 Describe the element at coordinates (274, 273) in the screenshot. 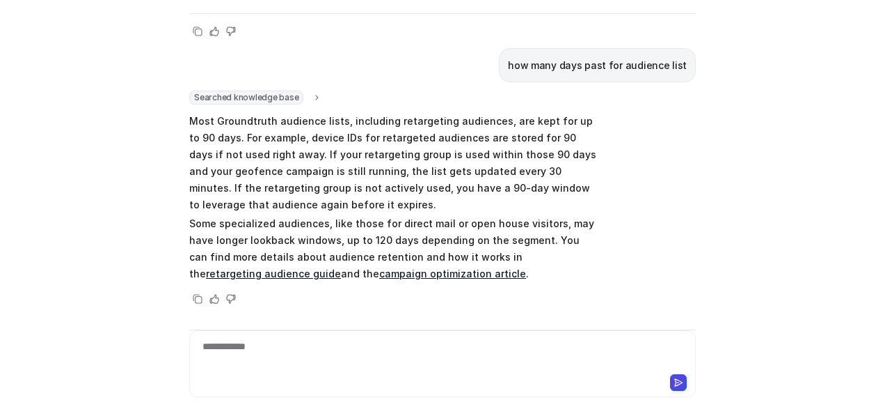

I see `a: retargeting audience guide` at that location.